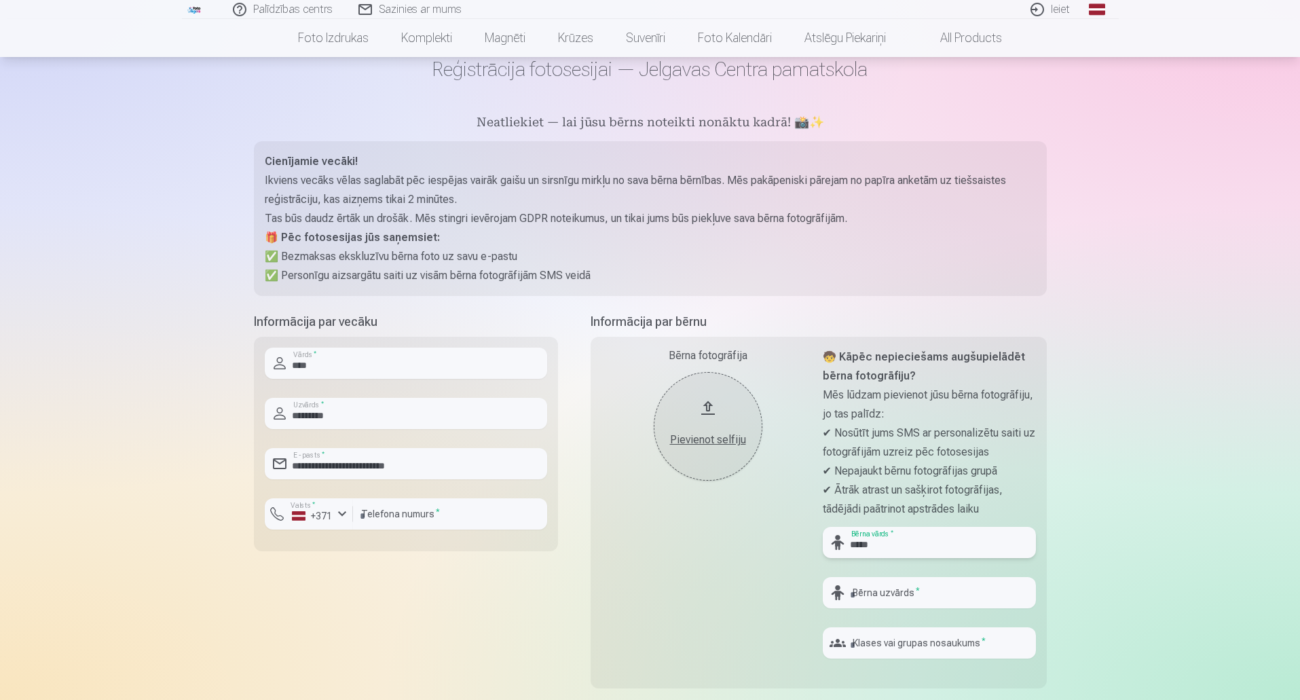 The width and height of the screenshot is (1300, 700). Describe the element at coordinates (929, 405) in the screenshot. I see `p: Mēs lūdzam pievienot jūsu bērna fotogrāfiju, jo tas palīdz:` at that location.